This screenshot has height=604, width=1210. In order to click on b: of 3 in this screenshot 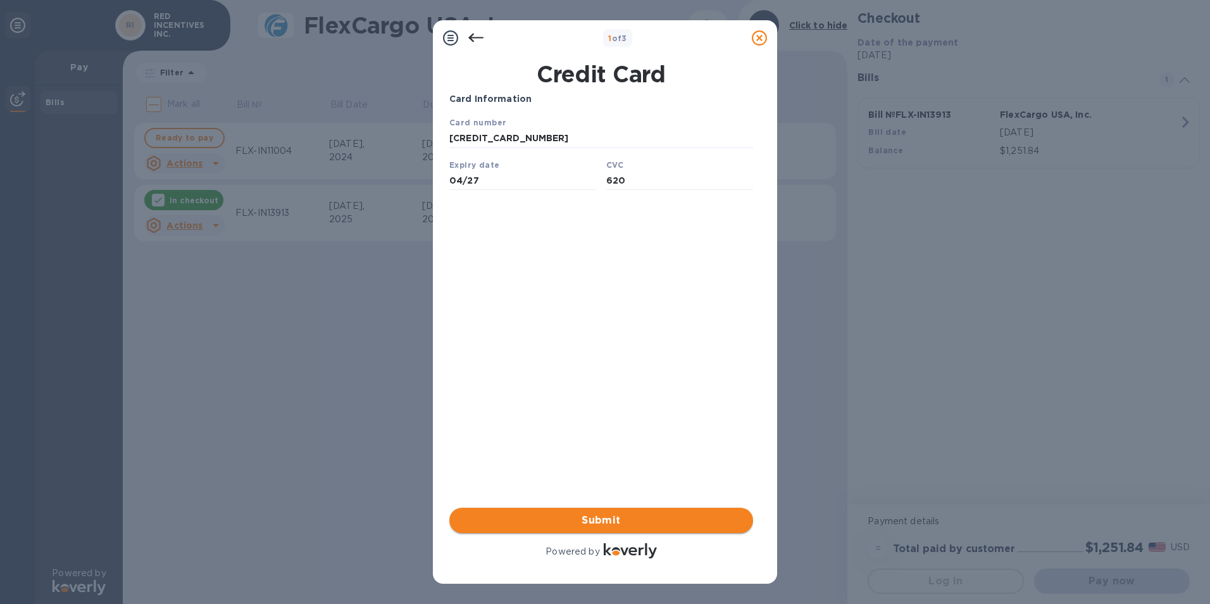, I will do `click(618, 38)`.